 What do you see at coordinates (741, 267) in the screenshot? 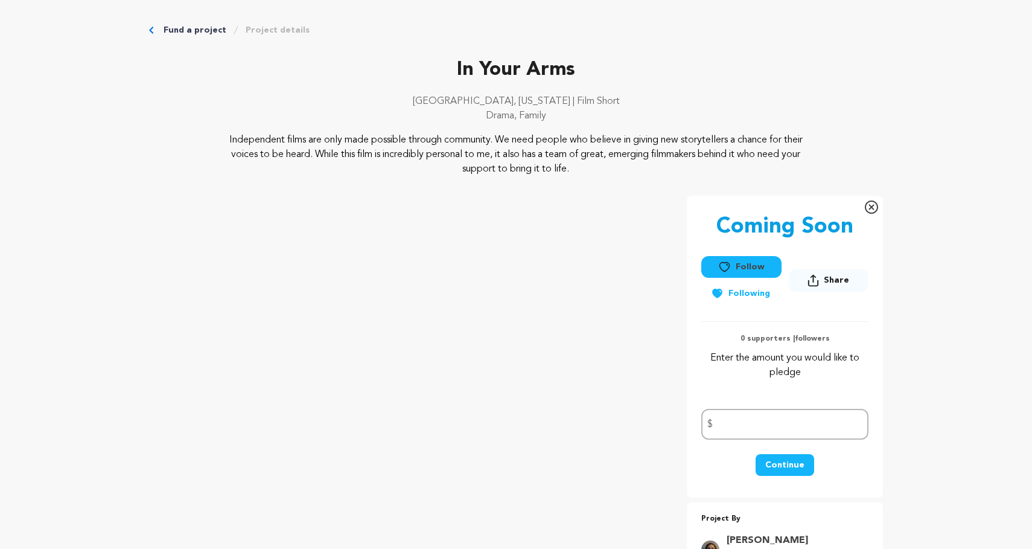
I see `button: Follow` at bounding box center [741, 267].